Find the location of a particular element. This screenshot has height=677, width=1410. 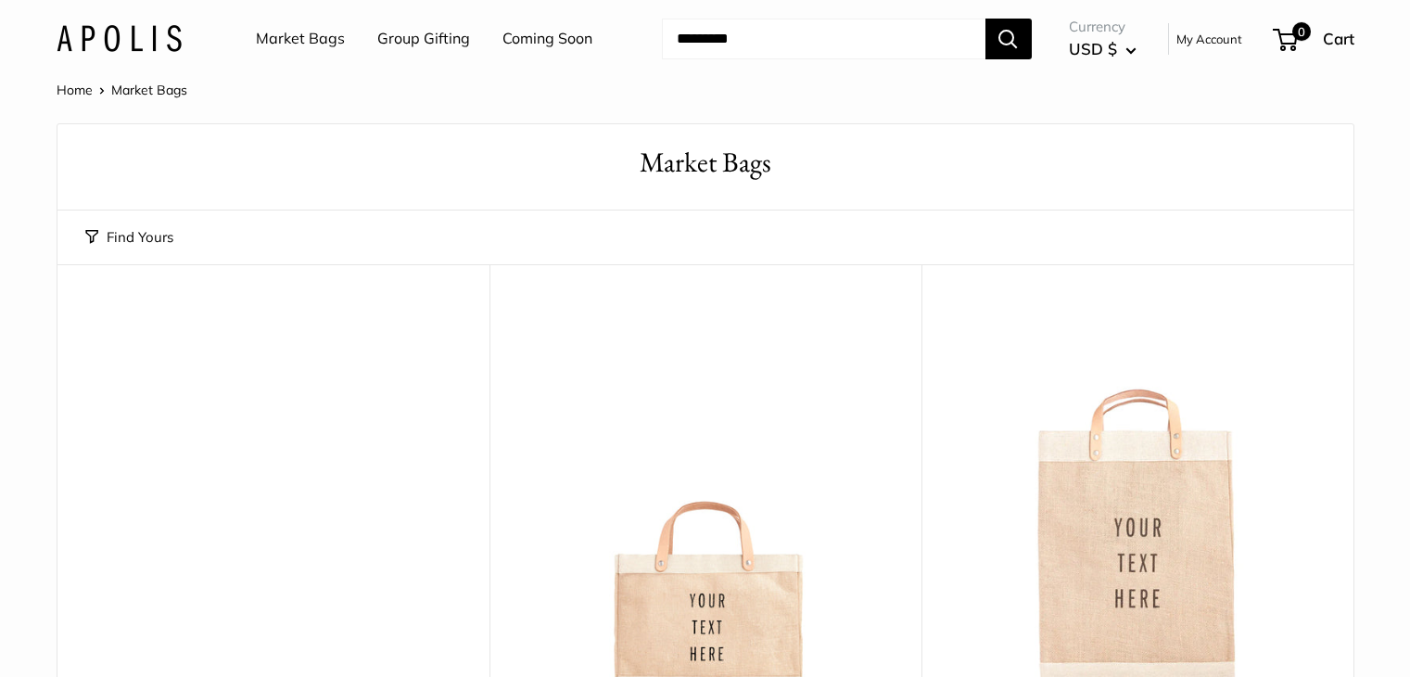

span: 0 is located at coordinates (1301, 32).